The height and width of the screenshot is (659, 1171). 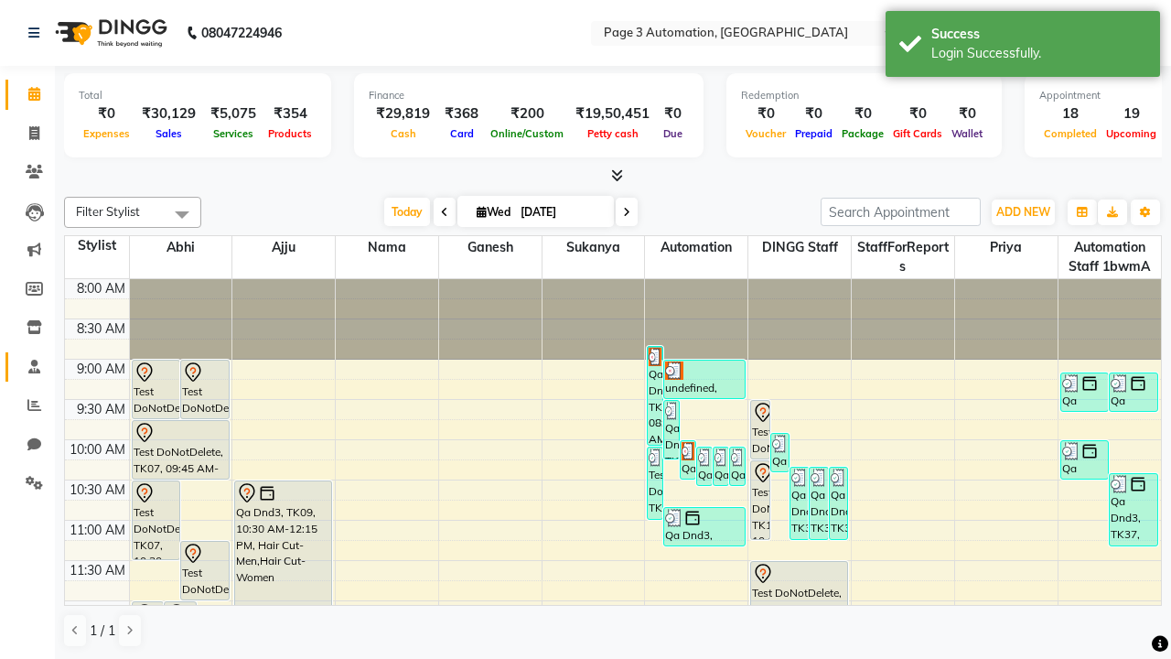 I want to click on span: Priya, so click(x=1006, y=247).